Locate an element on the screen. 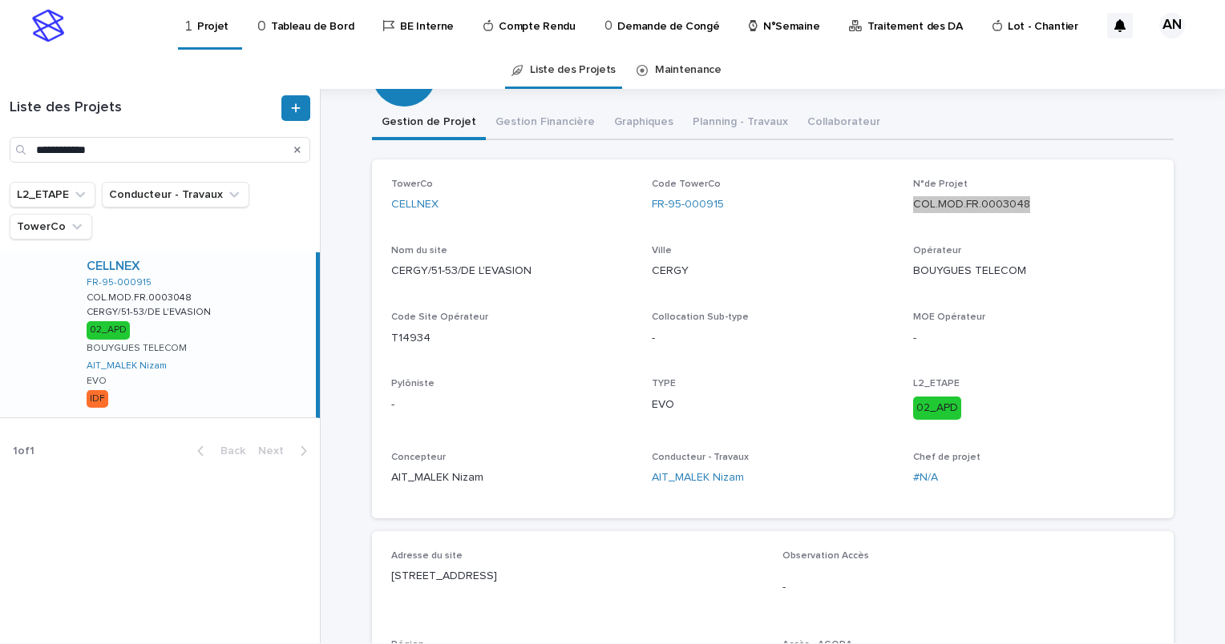 The height and width of the screenshot is (644, 1225). span: TYPE is located at coordinates (664, 384).